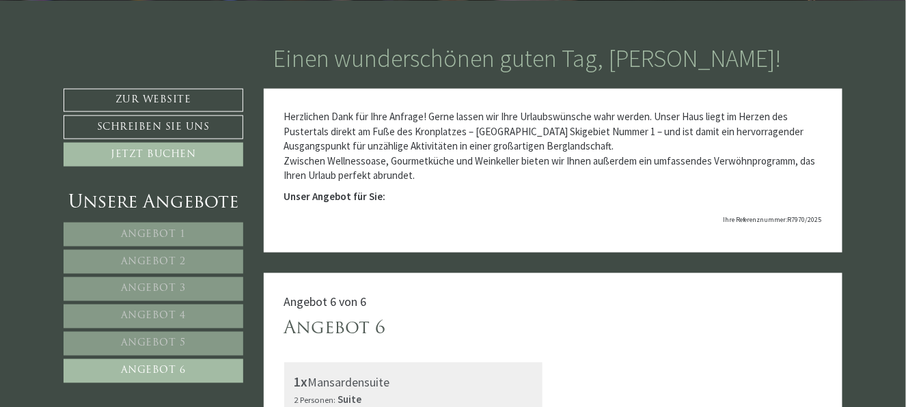 The height and width of the screenshot is (407, 906). Describe the element at coordinates (153, 289) in the screenshot. I see `span: Angebot 3` at that location.